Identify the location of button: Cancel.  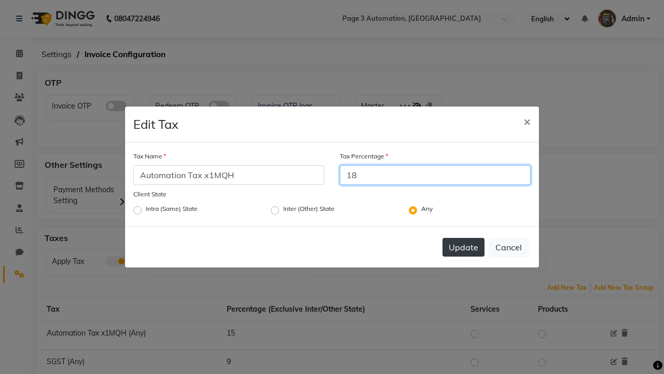
(508, 247).